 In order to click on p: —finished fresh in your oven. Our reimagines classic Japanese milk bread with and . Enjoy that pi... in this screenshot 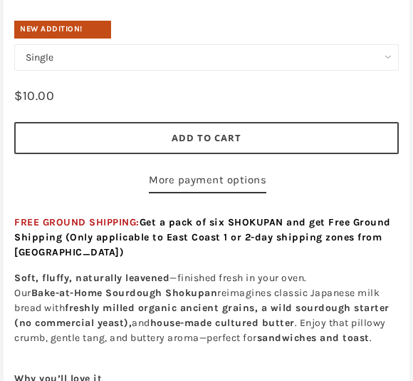, I will do `click(207, 307)`.